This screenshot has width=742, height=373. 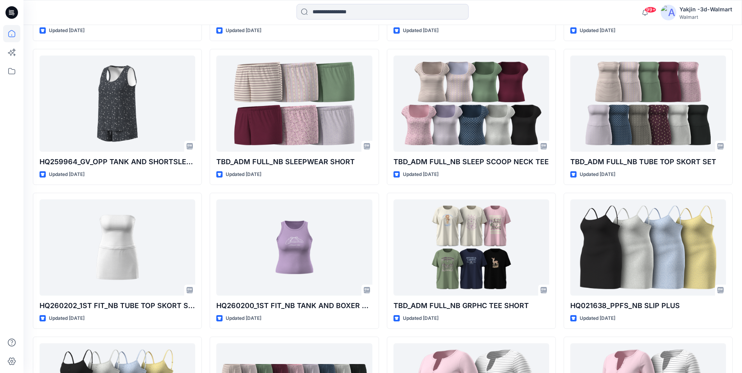 I want to click on p: HQ260200_1ST FIT_NB TANK AND BOXER SHORTS SET_TANK ONLY, so click(x=294, y=306).